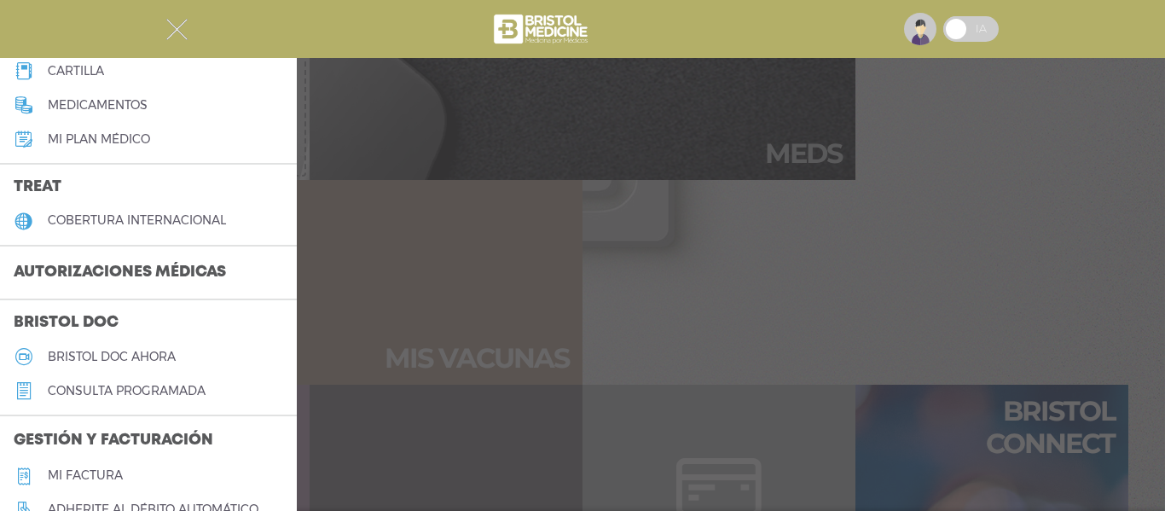  Describe the element at coordinates (176, 29) in the screenshot. I see `img: Cober_menu-close-white.svg` at that location.